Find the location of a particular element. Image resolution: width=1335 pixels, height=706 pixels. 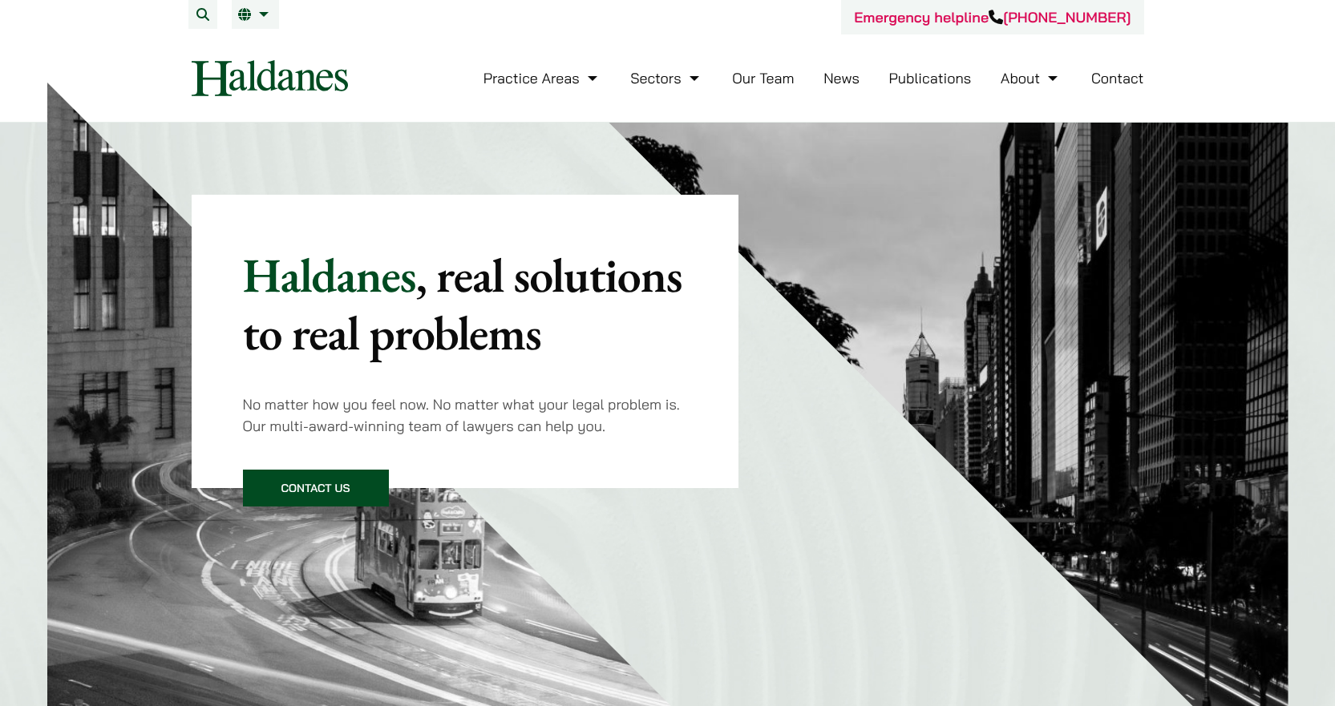

a: Contact Us is located at coordinates (316, 488).